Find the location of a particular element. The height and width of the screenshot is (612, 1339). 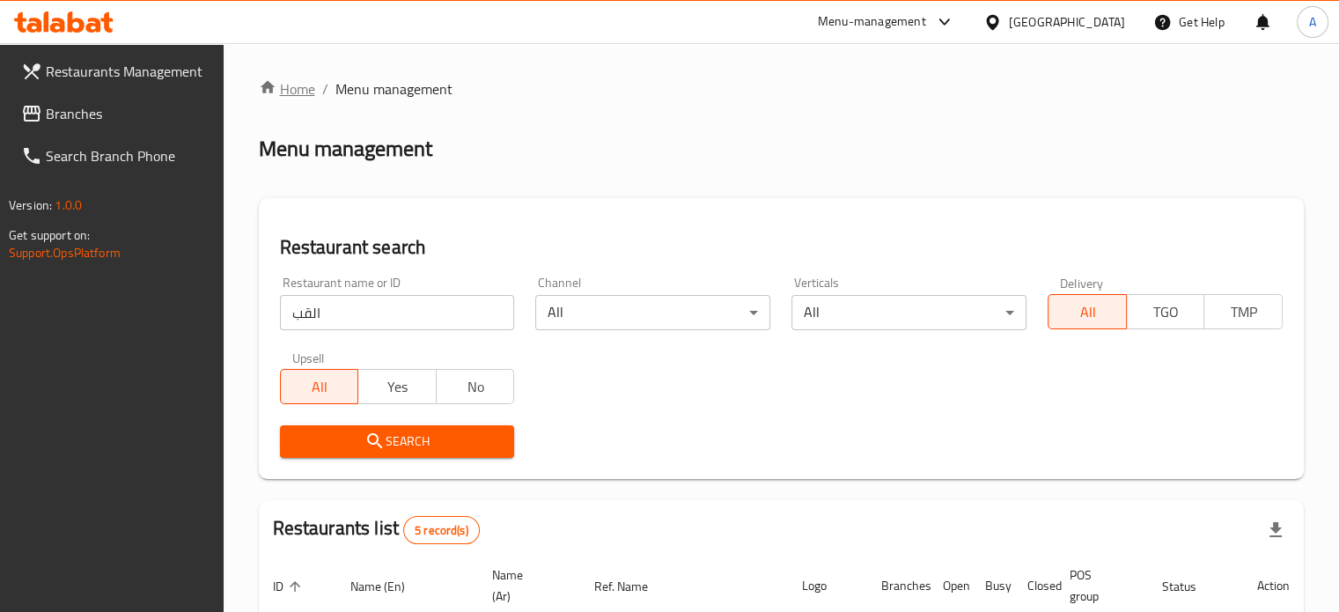

div: Export file is located at coordinates (1275, 530).